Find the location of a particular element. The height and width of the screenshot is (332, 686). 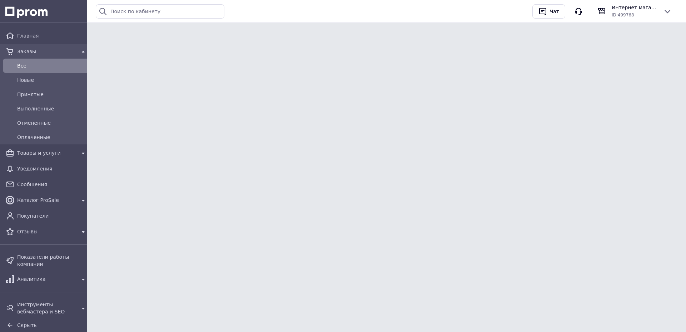

span: Оплаченные is located at coordinates (52, 137).